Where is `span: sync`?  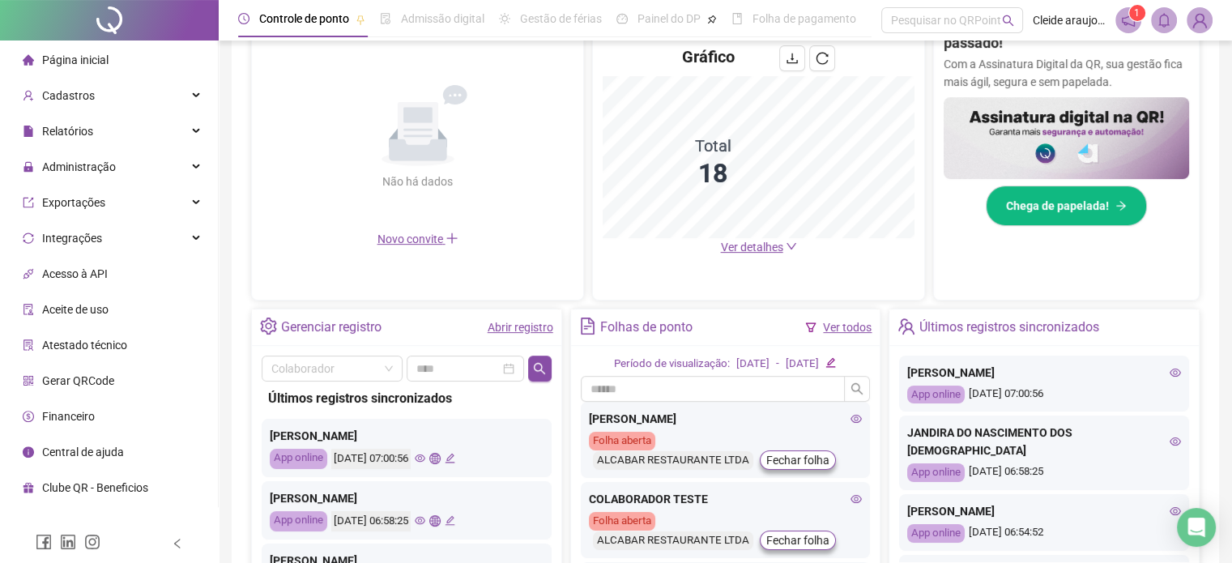
span: sync is located at coordinates (28, 238).